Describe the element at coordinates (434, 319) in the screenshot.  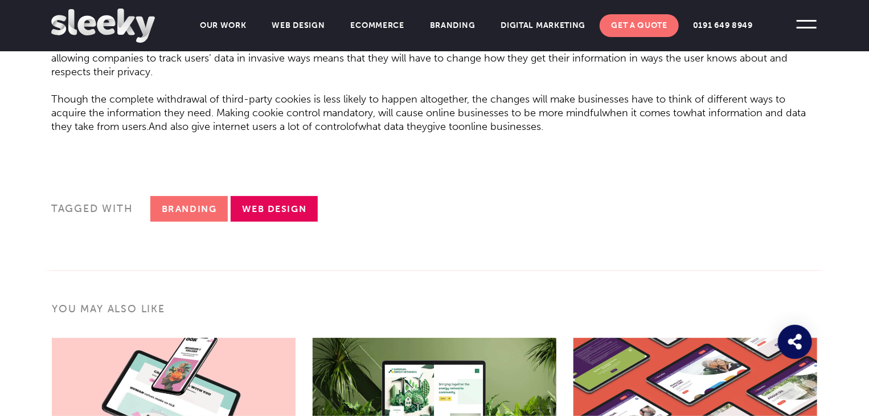
I see `h3: You May Also Like` at that location.